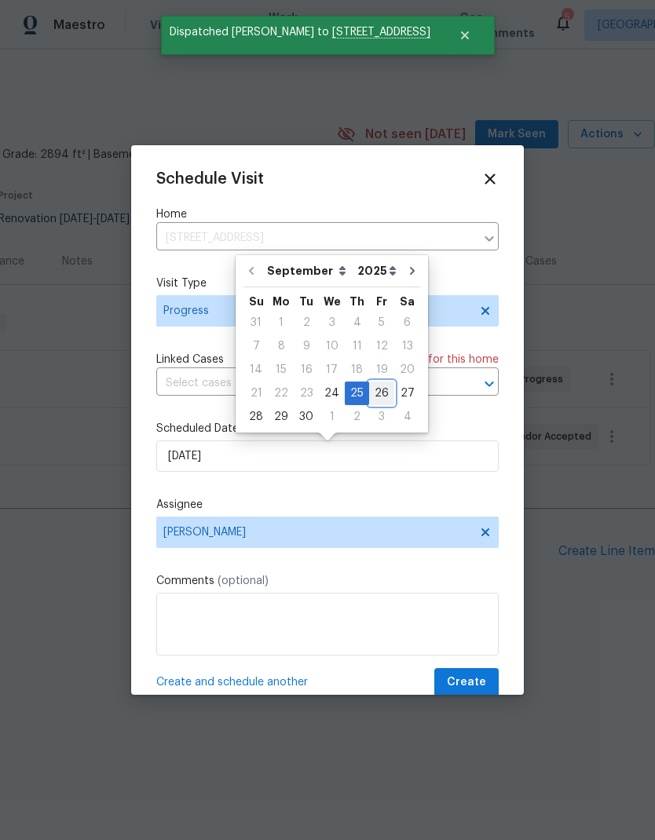  Describe the element at coordinates (382, 346) in the screenshot. I see `div: Fri Sep 12 2025` at that location.